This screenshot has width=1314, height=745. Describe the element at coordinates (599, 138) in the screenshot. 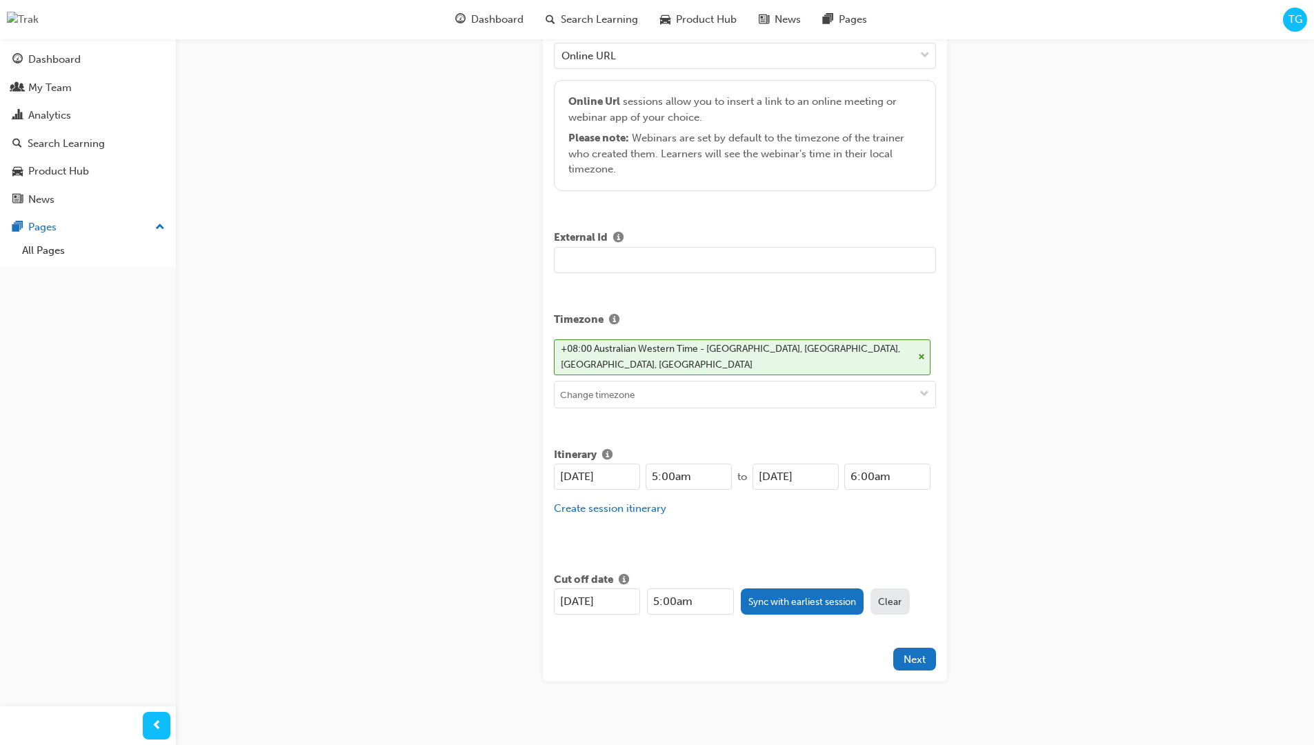

I see `span: Please note :` at that location.